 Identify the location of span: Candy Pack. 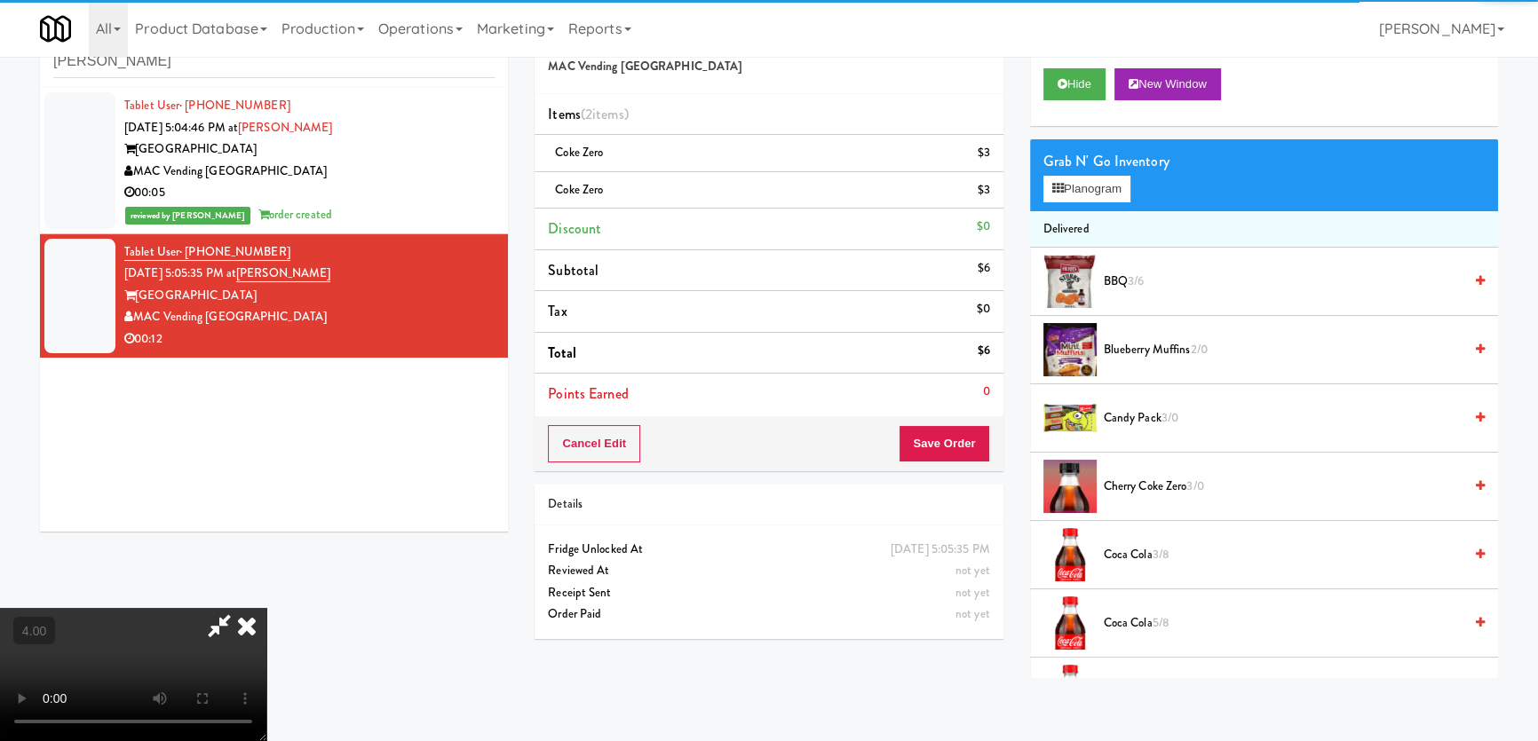
(1283, 418).